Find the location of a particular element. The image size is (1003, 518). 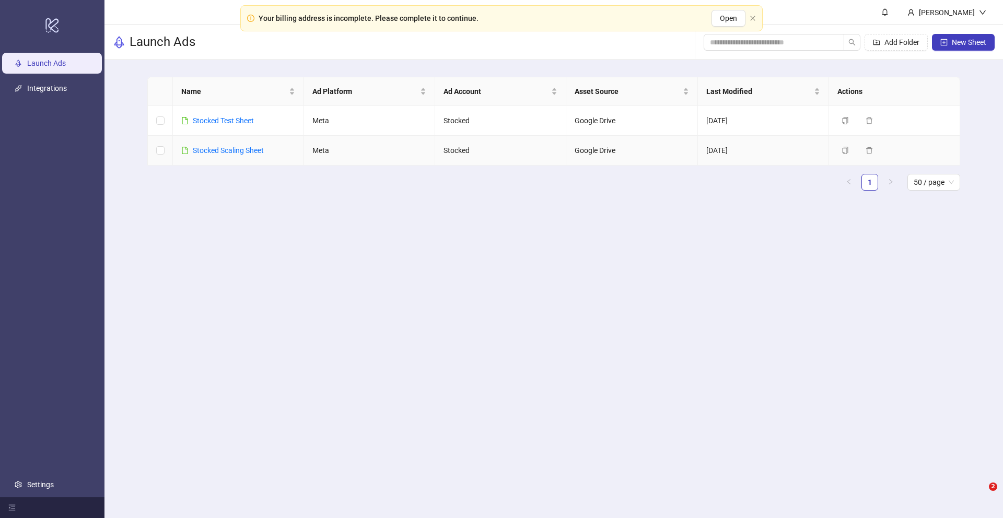

th: Asset Source is located at coordinates (631, 91).